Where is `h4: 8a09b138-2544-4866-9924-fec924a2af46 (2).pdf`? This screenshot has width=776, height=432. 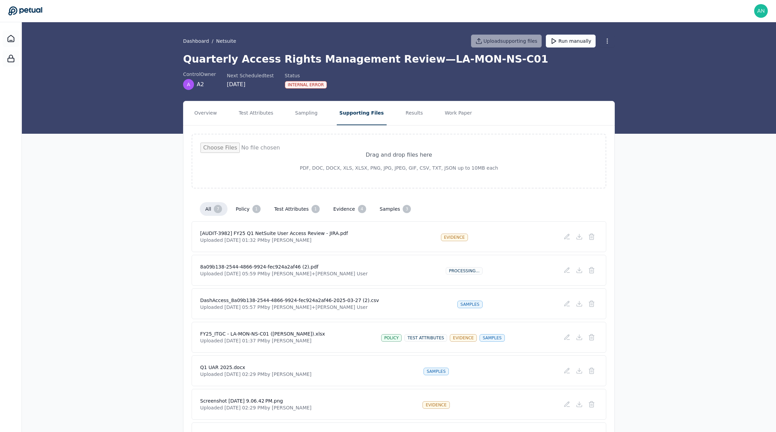
h4: 8a09b138-2544-4866-9924-fec924a2af46 (2).pdf is located at coordinates (284, 267).